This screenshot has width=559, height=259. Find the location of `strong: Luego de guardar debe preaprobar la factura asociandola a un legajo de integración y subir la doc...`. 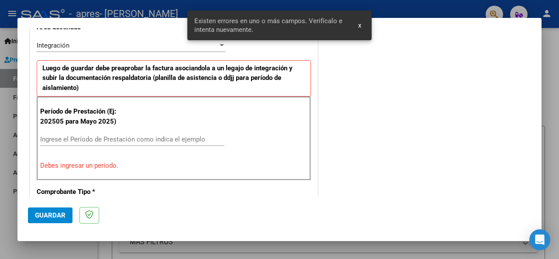

strong: Luego de guardar debe preaprobar la factura asociandola a un legajo de integración y subir la doc... is located at coordinates (167, 78).